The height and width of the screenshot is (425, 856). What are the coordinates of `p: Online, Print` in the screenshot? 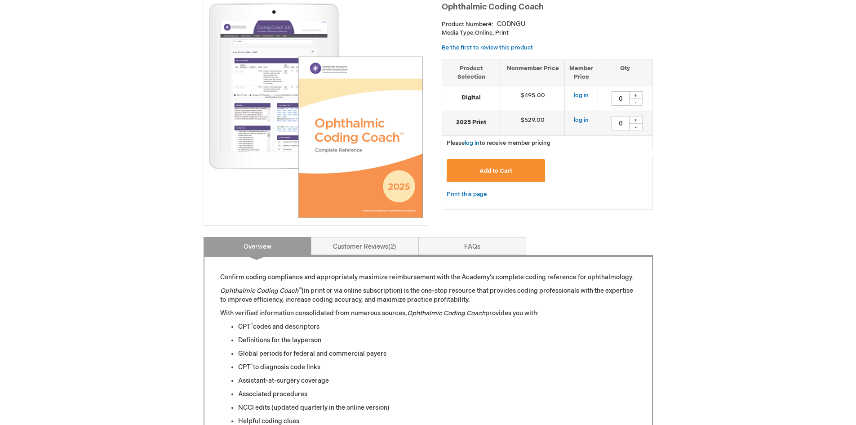 It's located at (547, 33).